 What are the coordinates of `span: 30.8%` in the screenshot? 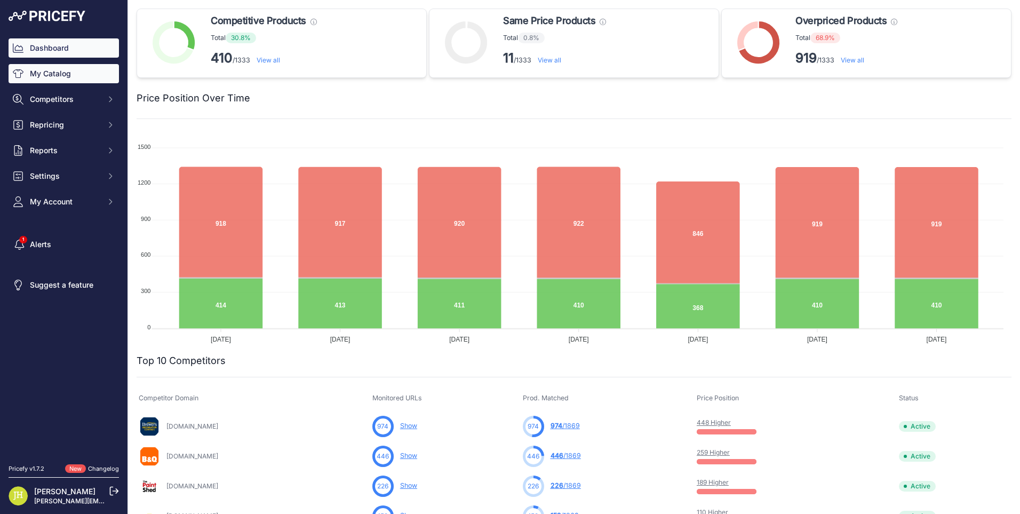 It's located at (241, 38).